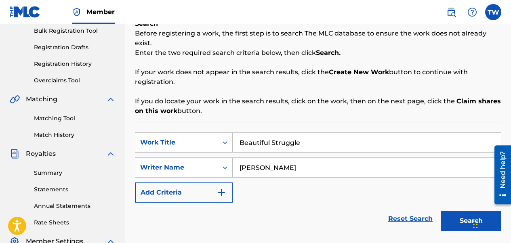 Image resolution: width=511 pixels, height=243 pixels. Describe the element at coordinates (75, 173) in the screenshot. I see `a: Summary` at that location.